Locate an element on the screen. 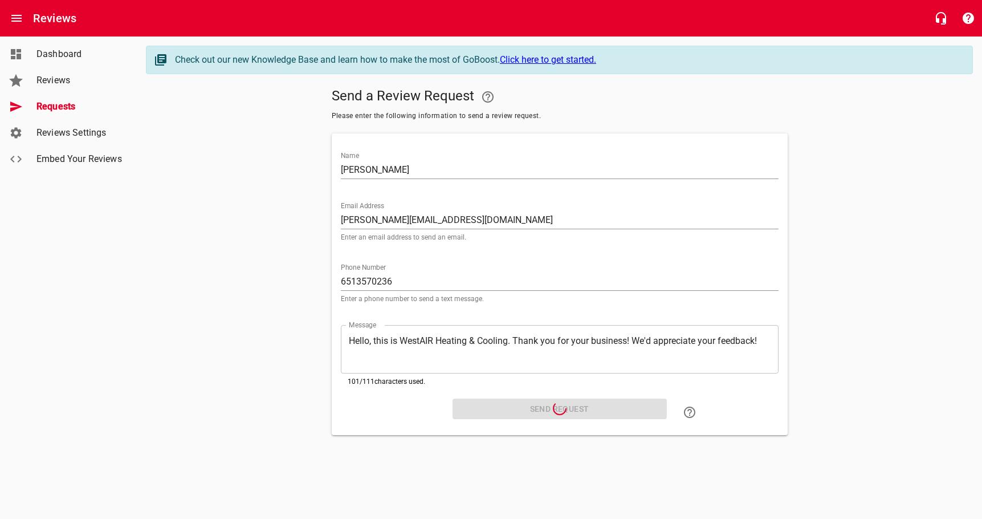  span: Requests is located at coordinates (80, 107).